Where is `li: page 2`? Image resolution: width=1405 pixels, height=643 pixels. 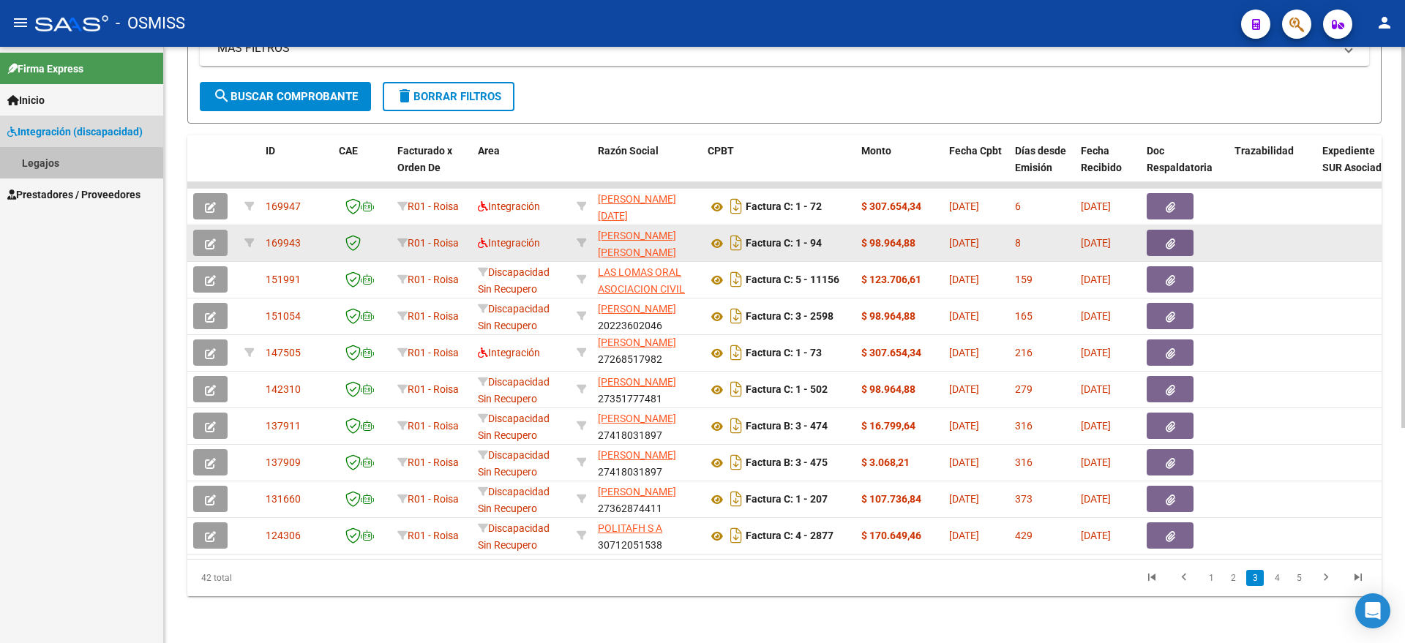
li: page 2 is located at coordinates (1233, 578).